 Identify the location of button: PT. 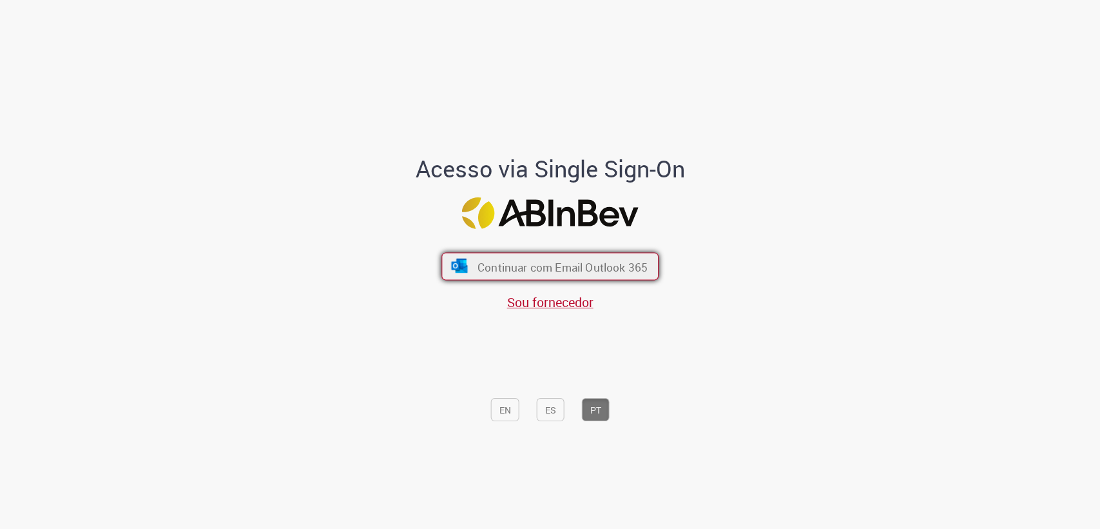
(596, 409).